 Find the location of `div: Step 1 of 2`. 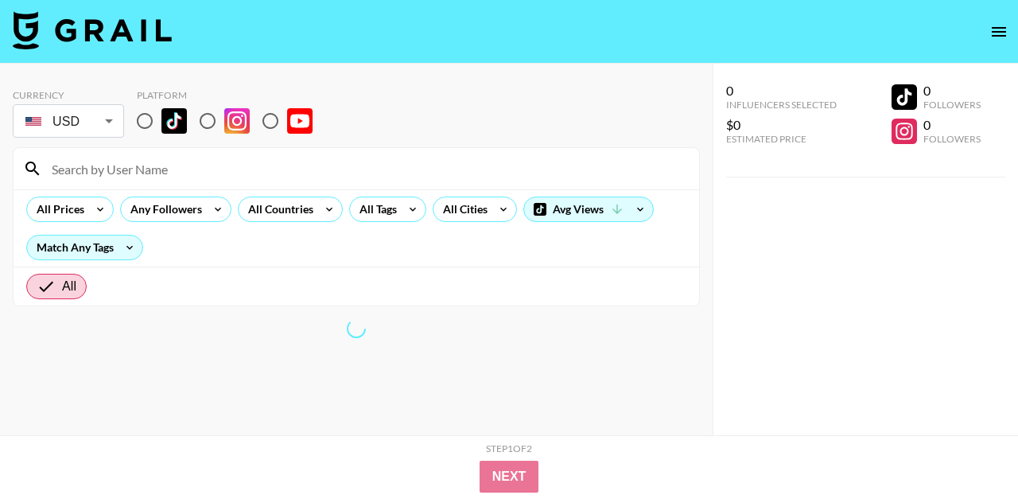

div: Step 1 of 2 is located at coordinates (509, 448).